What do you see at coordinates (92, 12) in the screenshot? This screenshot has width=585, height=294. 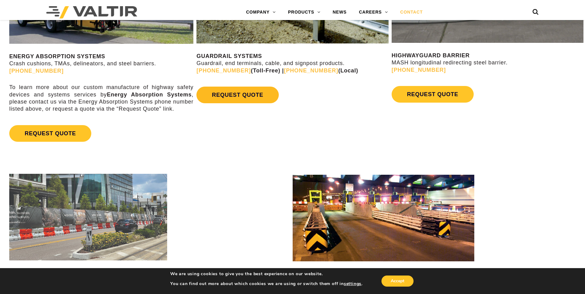 I see `img: Valtir` at bounding box center [92, 12].